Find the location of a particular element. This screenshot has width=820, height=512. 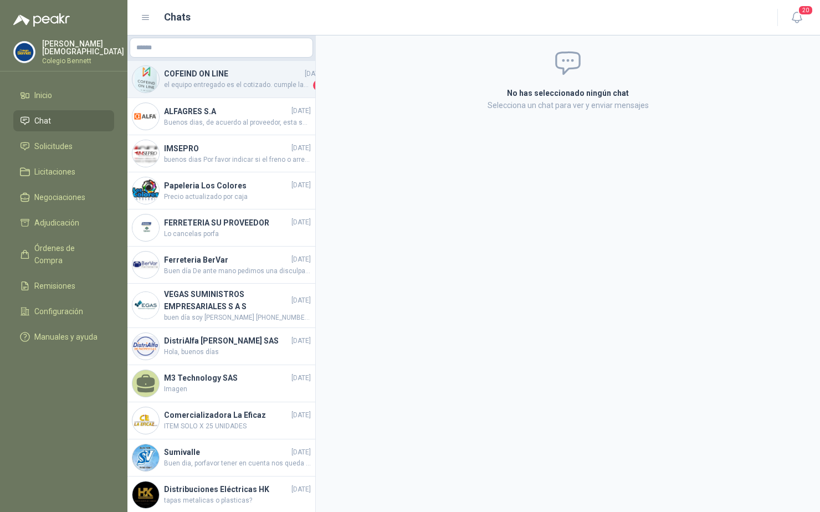

a: Configuración is located at coordinates (64, 311).